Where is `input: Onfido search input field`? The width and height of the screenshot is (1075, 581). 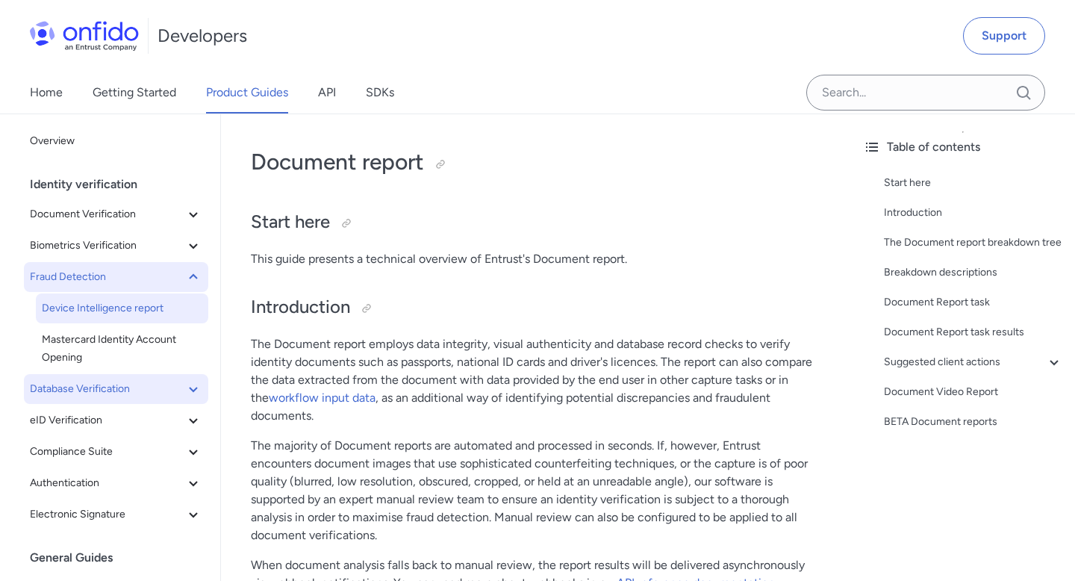 input: Onfido search input field is located at coordinates (925, 93).